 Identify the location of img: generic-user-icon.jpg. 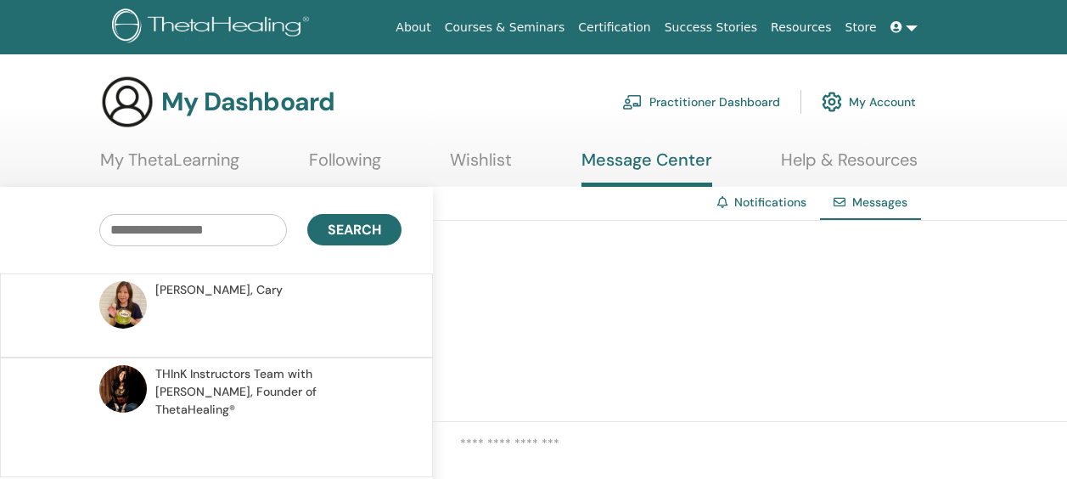
(127, 102).